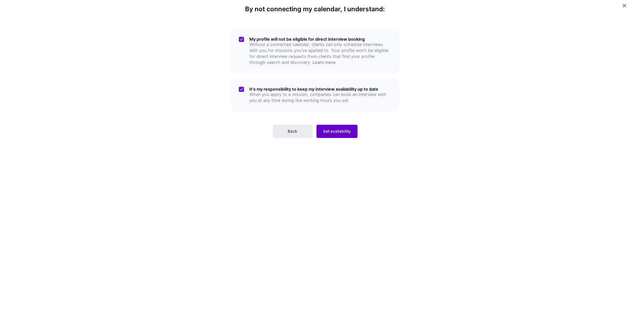 This screenshot has height=309, width=630. What do you see at coordinates (315, 9) in the screenshot?
I see `h4: By not connecting my calendar, I understand:` at bounding box center [315, 9].